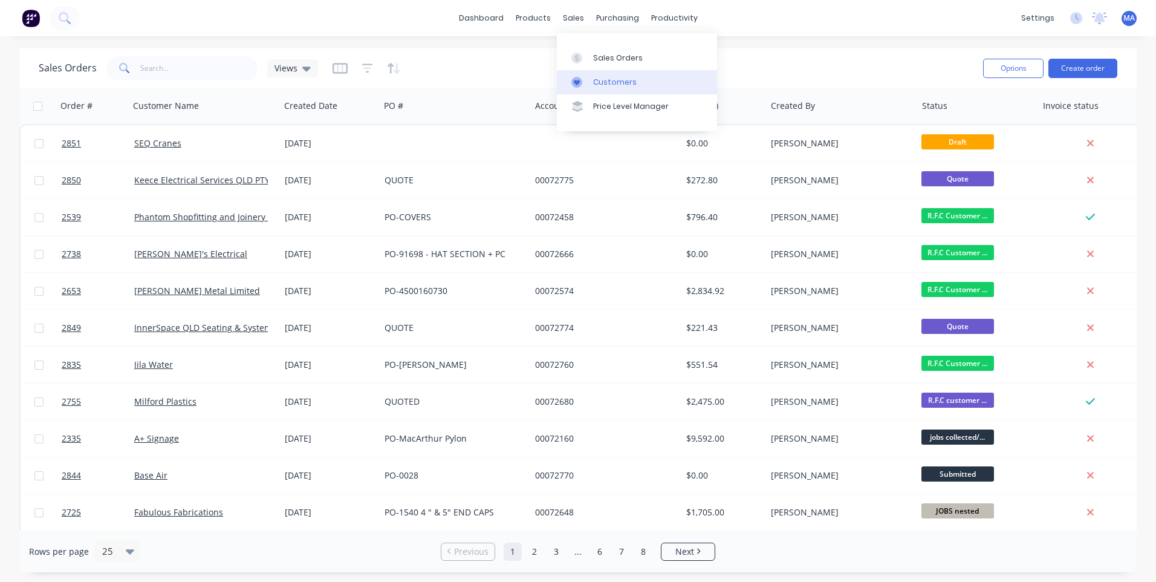 Image resolution: width=1156 pixels, height=582 pixels. I want to click on a: 2738, so click(98, 254).